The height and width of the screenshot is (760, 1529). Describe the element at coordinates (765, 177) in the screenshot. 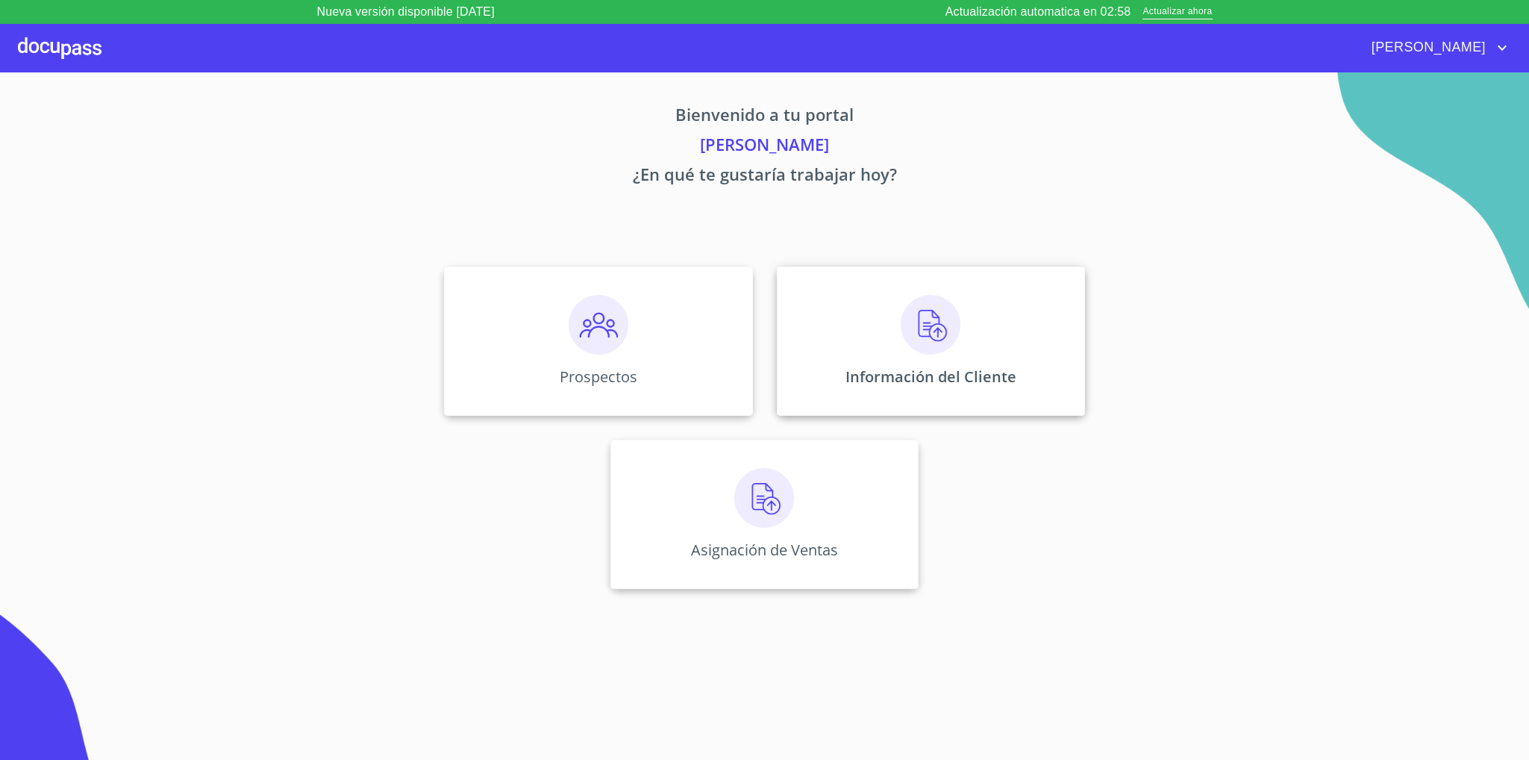

I see `p: ¿En qué te gustaría trabajar hoy?` at that location.